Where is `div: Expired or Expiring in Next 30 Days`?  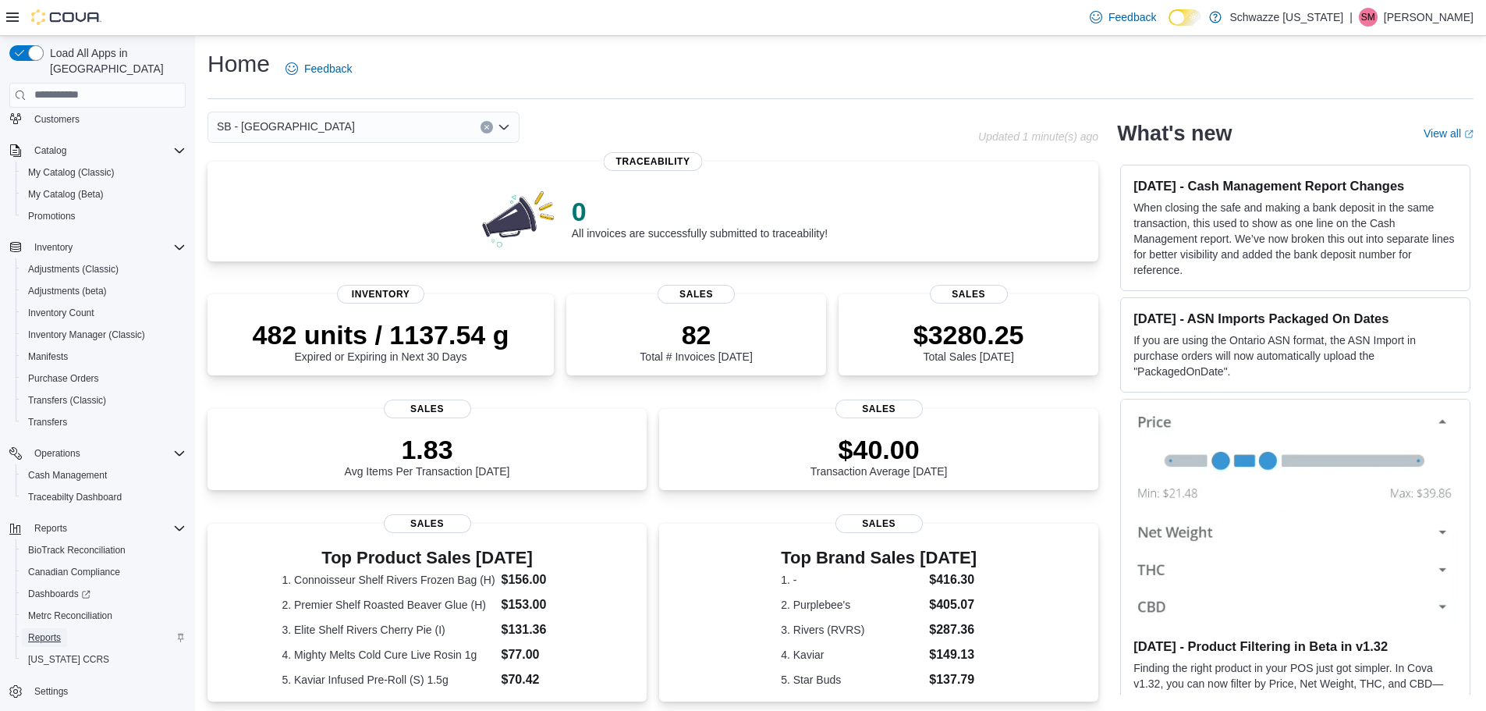
div: Expired or Expiring in Next 30 Days is located at coordinates (381, 341).